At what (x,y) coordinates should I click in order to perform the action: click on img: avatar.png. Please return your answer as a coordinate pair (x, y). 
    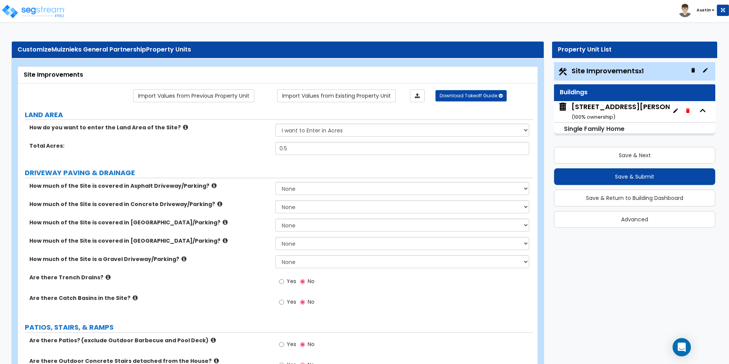
    Looking at the image, I should click on (685, 10).